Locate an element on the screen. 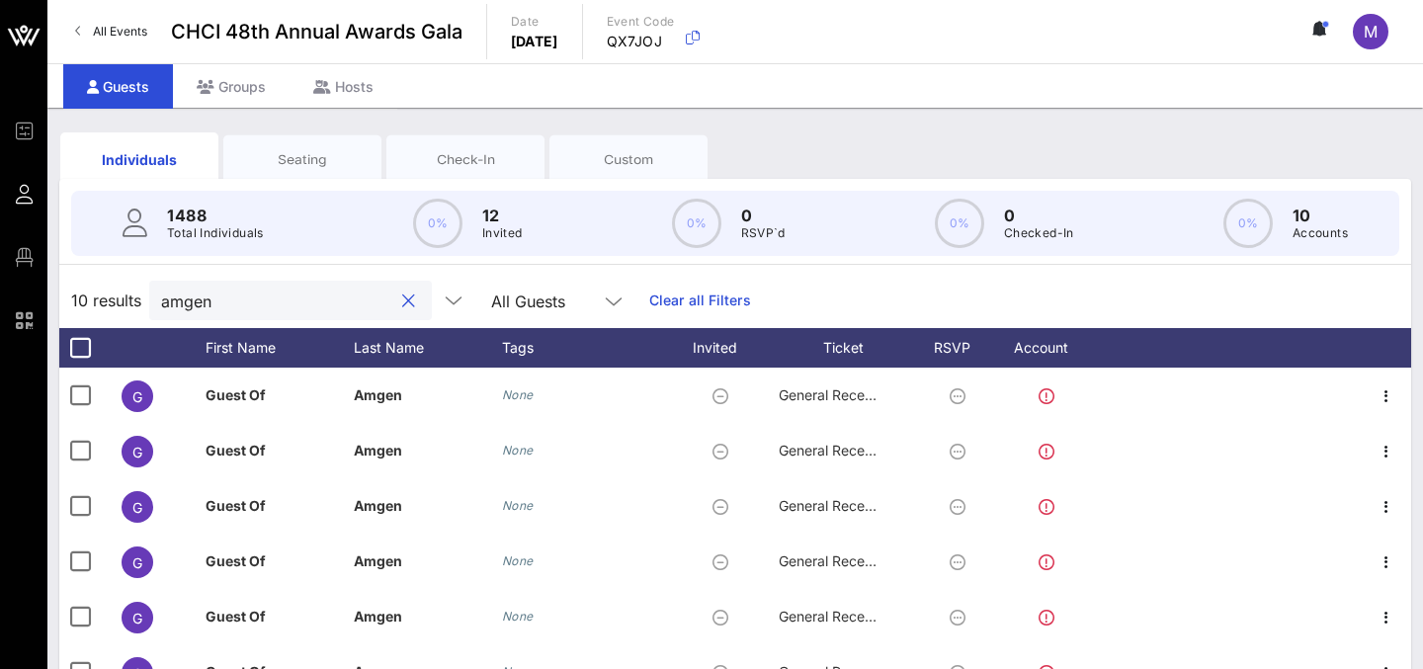 The image size is (1423, 669). div: RSVP is located at coordinates (961, 348).